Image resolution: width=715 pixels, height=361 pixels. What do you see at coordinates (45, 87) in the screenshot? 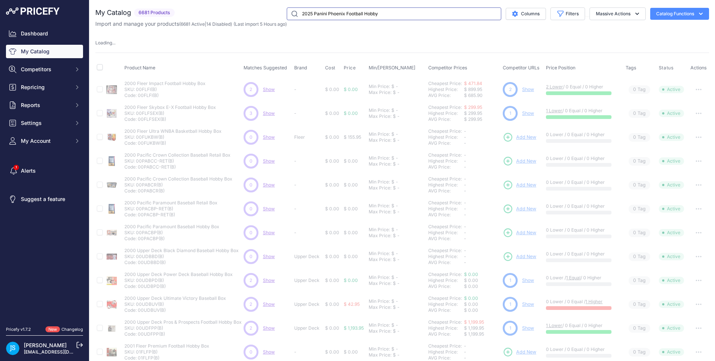
I see `span: Repricing` at bounding box center [45, 87].